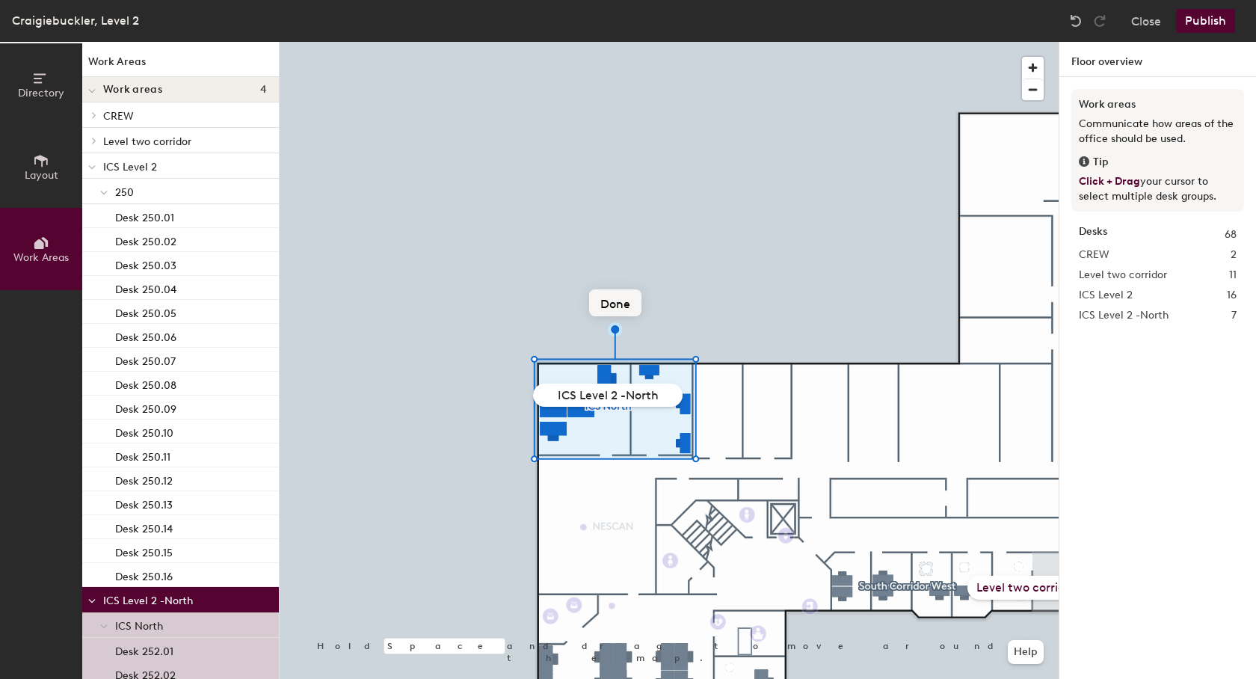 The image size is (1256, 679). I want to click on img: Redo, so click(1100, 21).